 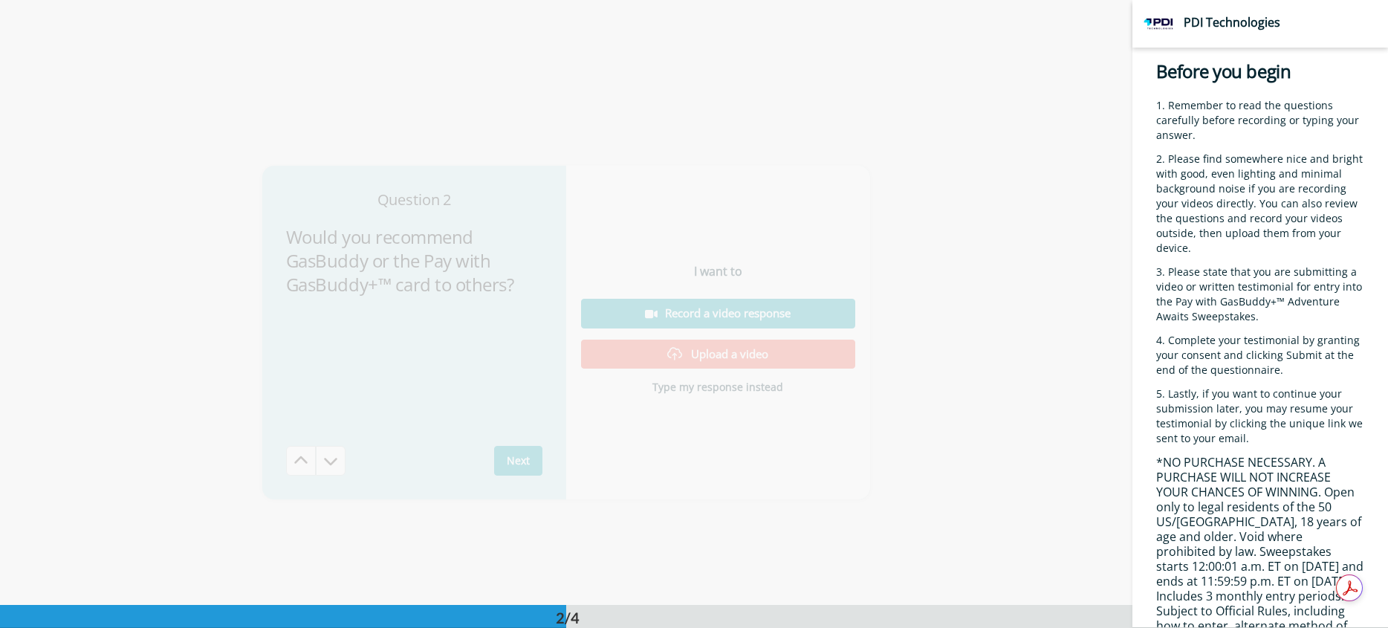 What do you see at coordinates (1258, 120) in the screenshot?
I see `span: Remember to read the questions carefully before recording or typing your answer.` at bounding box center [1258, 120].